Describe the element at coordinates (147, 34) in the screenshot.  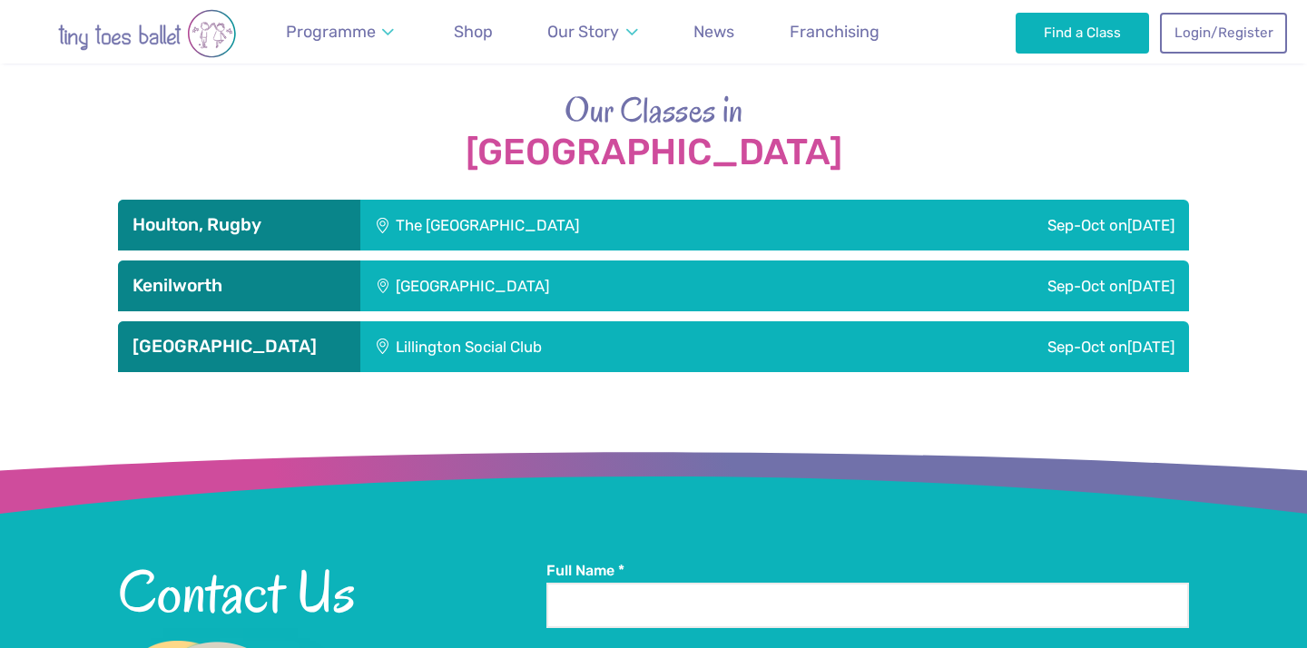
I see `img: tiny toes ballet` at that location.